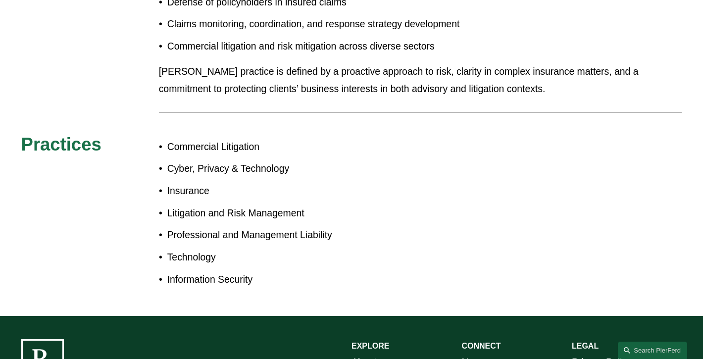 The height and width of the screenshot is (359, 703). What do you see at coordinates (425, 46) in the screenshot?
I see `p: Commercial litigation and risk mitigation across diverse sectors` at bounding box center [425, 46].